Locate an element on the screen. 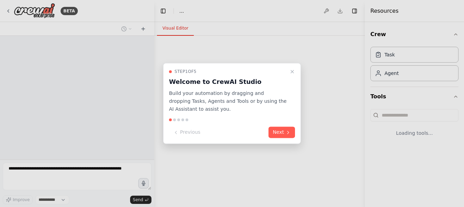 The width and height of the screenshot is (464, 207). p: Build your automation by dragging and dropping Tasks, Agents and Tools or by using the AI Assista... is located at coordinates (228, 101).